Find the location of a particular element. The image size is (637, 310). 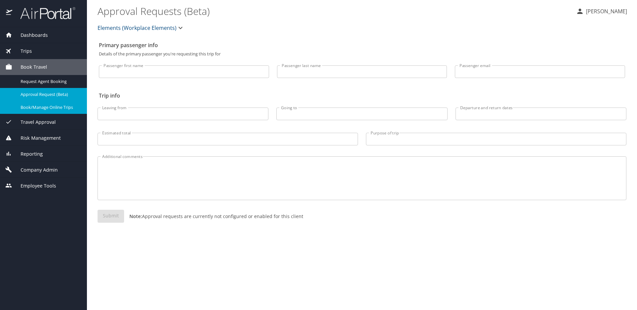

img: airportal-logo.png is located at coordinates (44, 13).